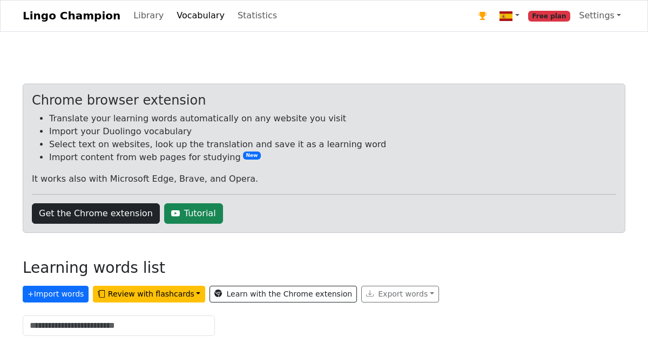 This screenshot has width=648, height=344. Describe the element at coordinates (549, 16) in the screenshot. I see `span: Free plan` at that location.